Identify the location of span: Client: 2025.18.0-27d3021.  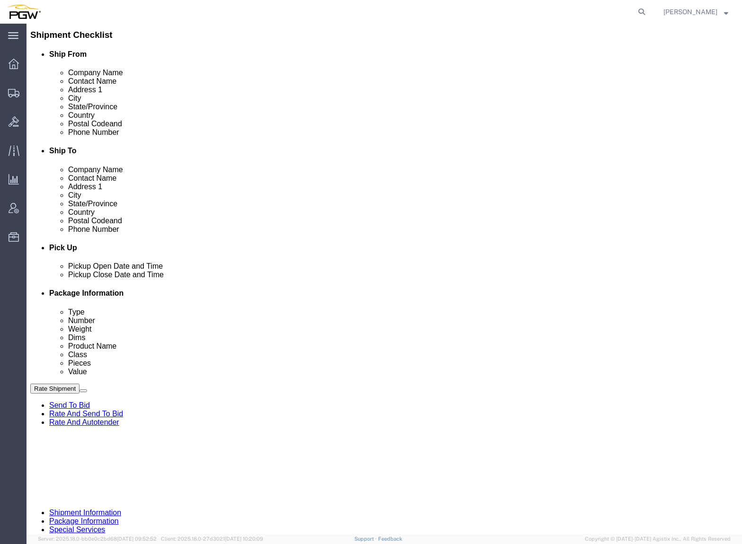
(212, 539).